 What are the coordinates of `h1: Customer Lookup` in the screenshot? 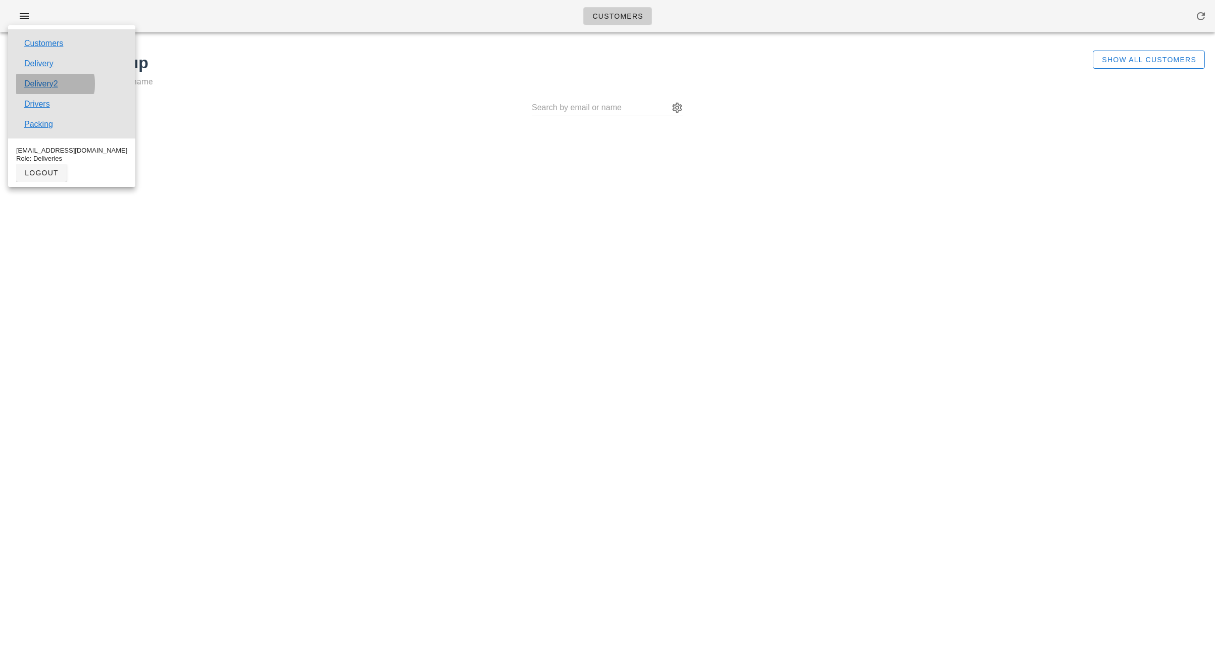 It's located at (507, 63).